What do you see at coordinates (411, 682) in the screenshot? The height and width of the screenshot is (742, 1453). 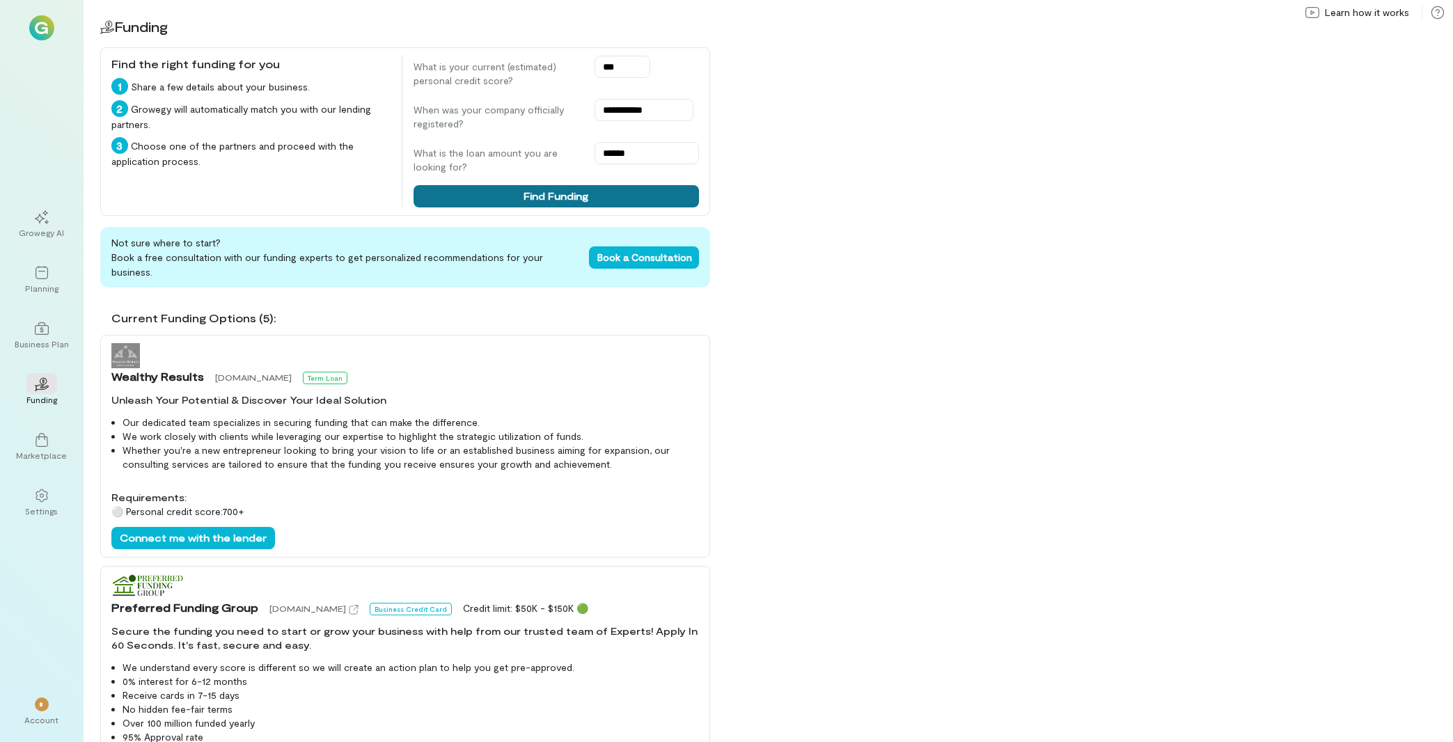 I see `li: 0% interest for 6-12 months` at bounding box center [411, 682].